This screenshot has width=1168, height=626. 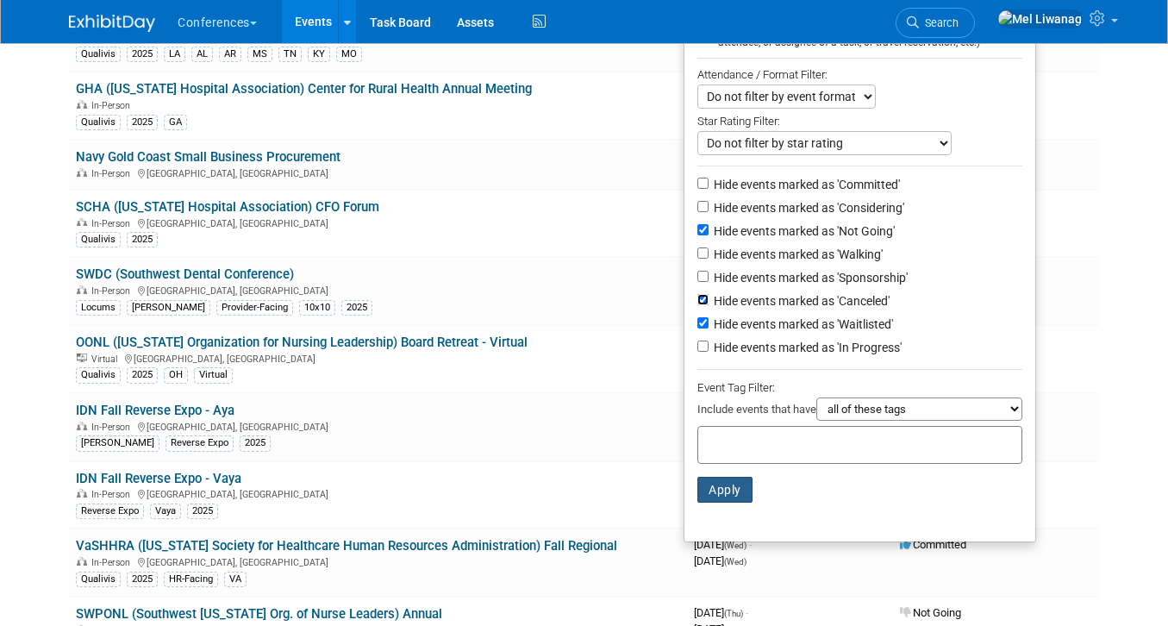 I want to click on img: Virtual Event, so click(x=82, y=358).